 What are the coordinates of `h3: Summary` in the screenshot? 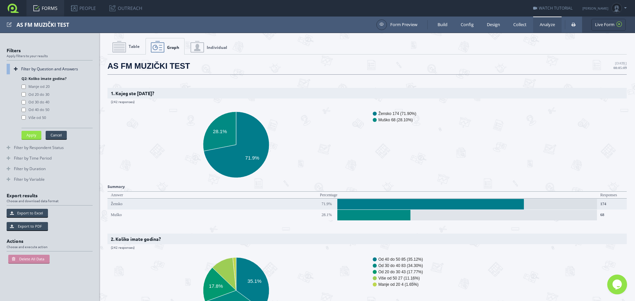 It's located at (367, 186).